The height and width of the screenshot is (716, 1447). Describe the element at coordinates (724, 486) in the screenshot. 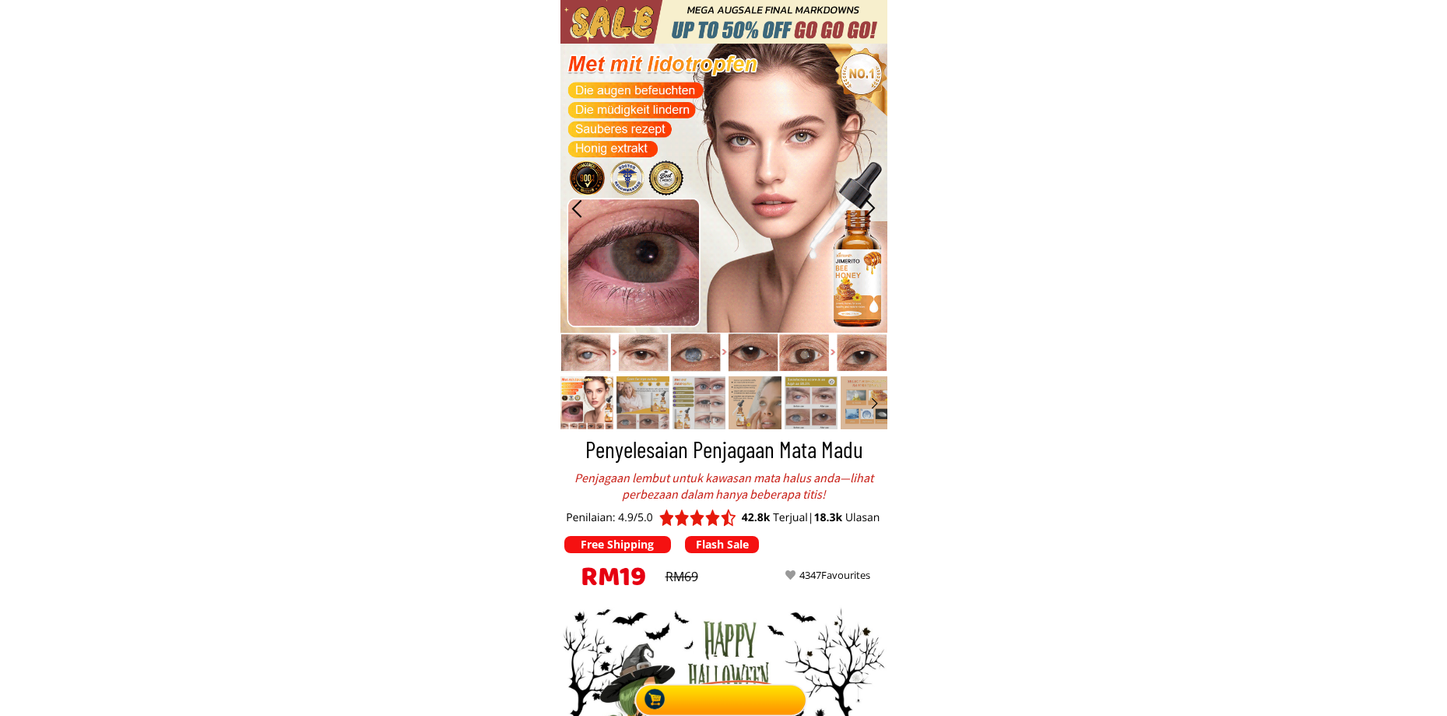

I see `div: Penjagaan lembut untuk kawasan mata halus anda—lihat perbezaan dalam hanya beberapa titis!` at that location.